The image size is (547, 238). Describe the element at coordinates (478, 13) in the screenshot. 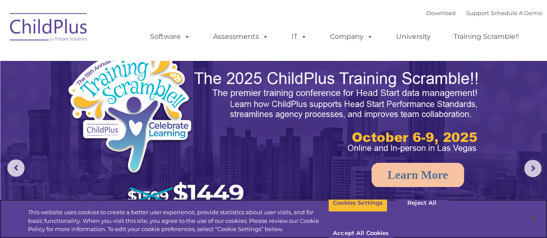

I see `a: Support` at that location.